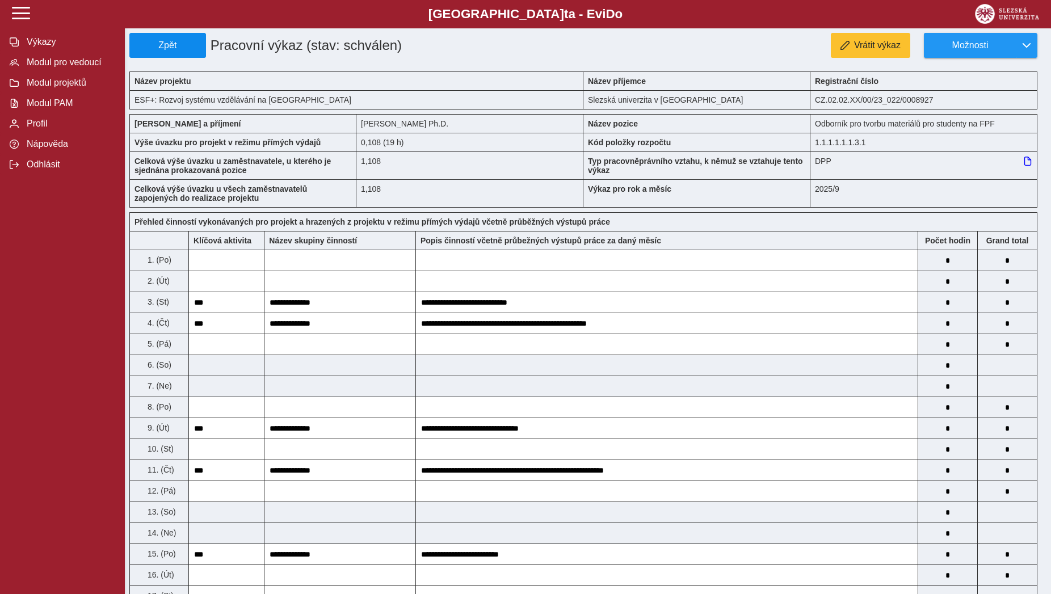  Describe the element at coordinates (163, 81) in the screenshot. I see `b: Název projektu` at that location.